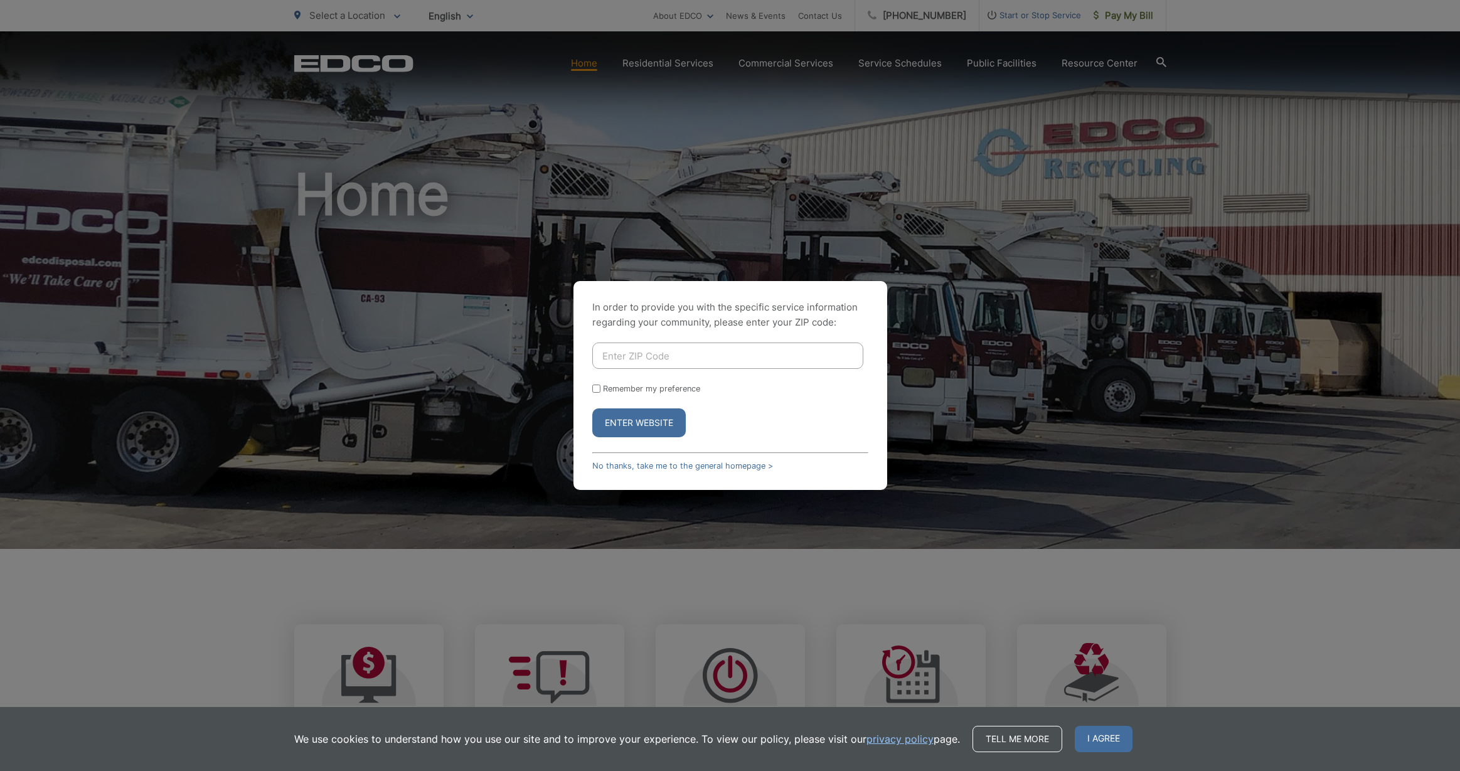 This screenshot has height=771, width=1460. Describe the element at coordinates (728, 356) in the screenshot. I see `input: Enter ZIP Code` at that location.